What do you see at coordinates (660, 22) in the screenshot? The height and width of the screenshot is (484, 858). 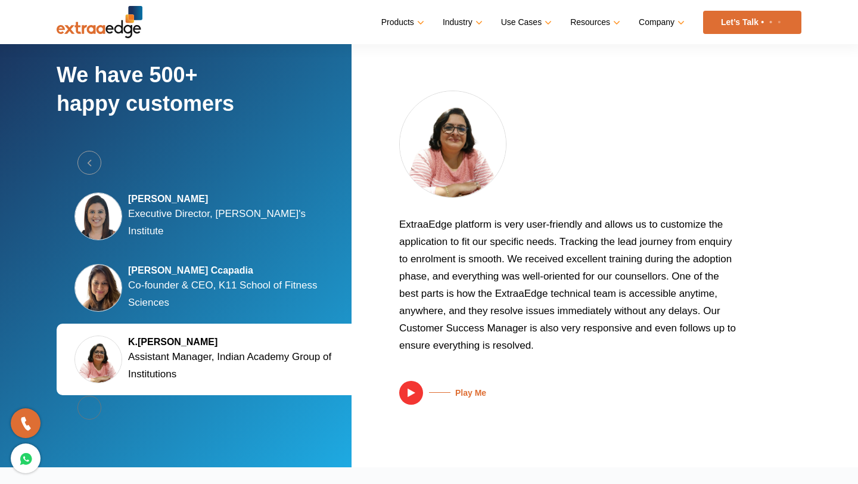 I see `a: Company` at bounding box center [660, 22].